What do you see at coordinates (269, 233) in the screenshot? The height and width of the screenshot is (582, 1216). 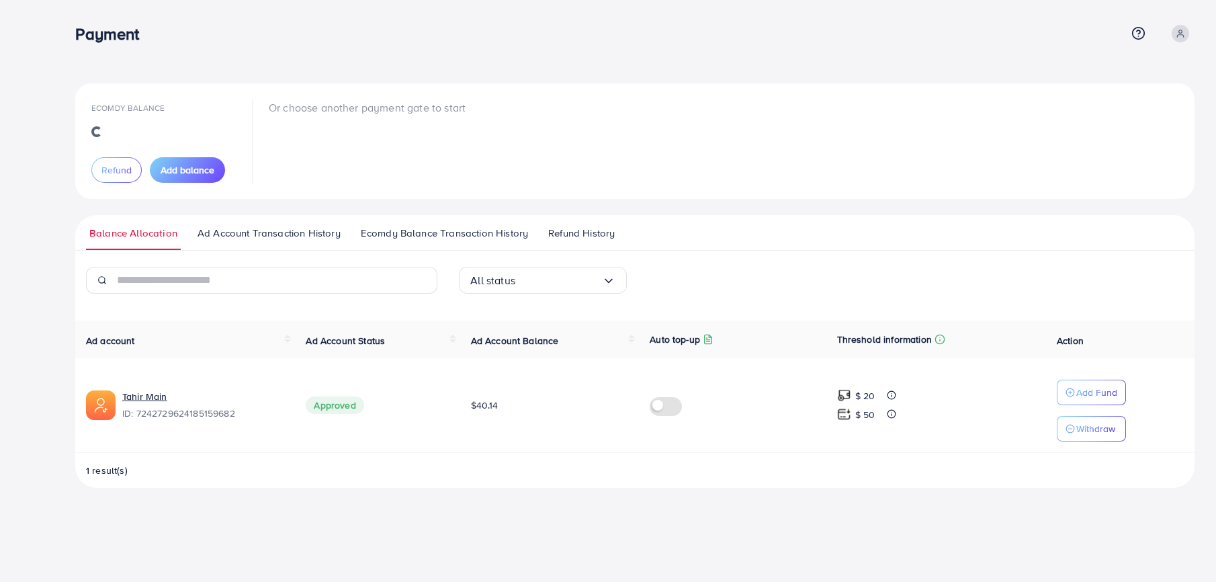 I see `span: Ad Account Transaction History` at bounding box center [269, 233].